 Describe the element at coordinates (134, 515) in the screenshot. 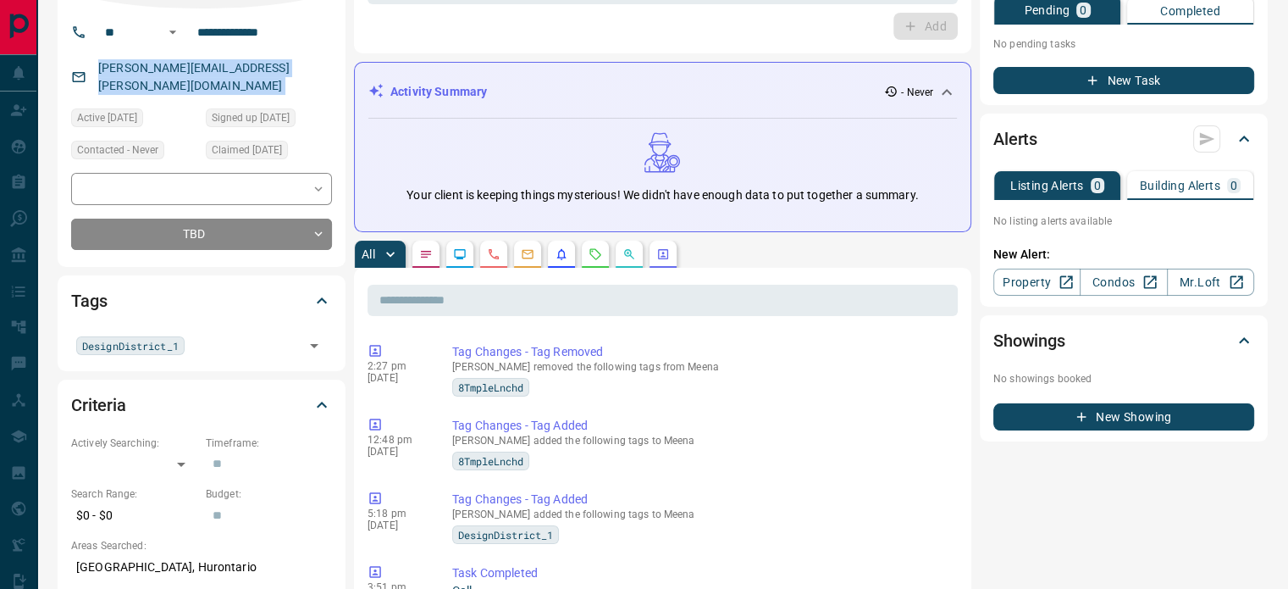

I see `p: $0 - $0` at that location.